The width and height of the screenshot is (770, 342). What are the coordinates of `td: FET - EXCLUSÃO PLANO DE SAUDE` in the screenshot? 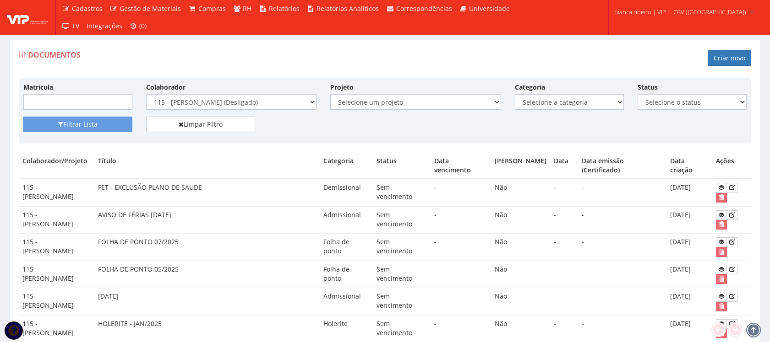 It's located at (207, 193).